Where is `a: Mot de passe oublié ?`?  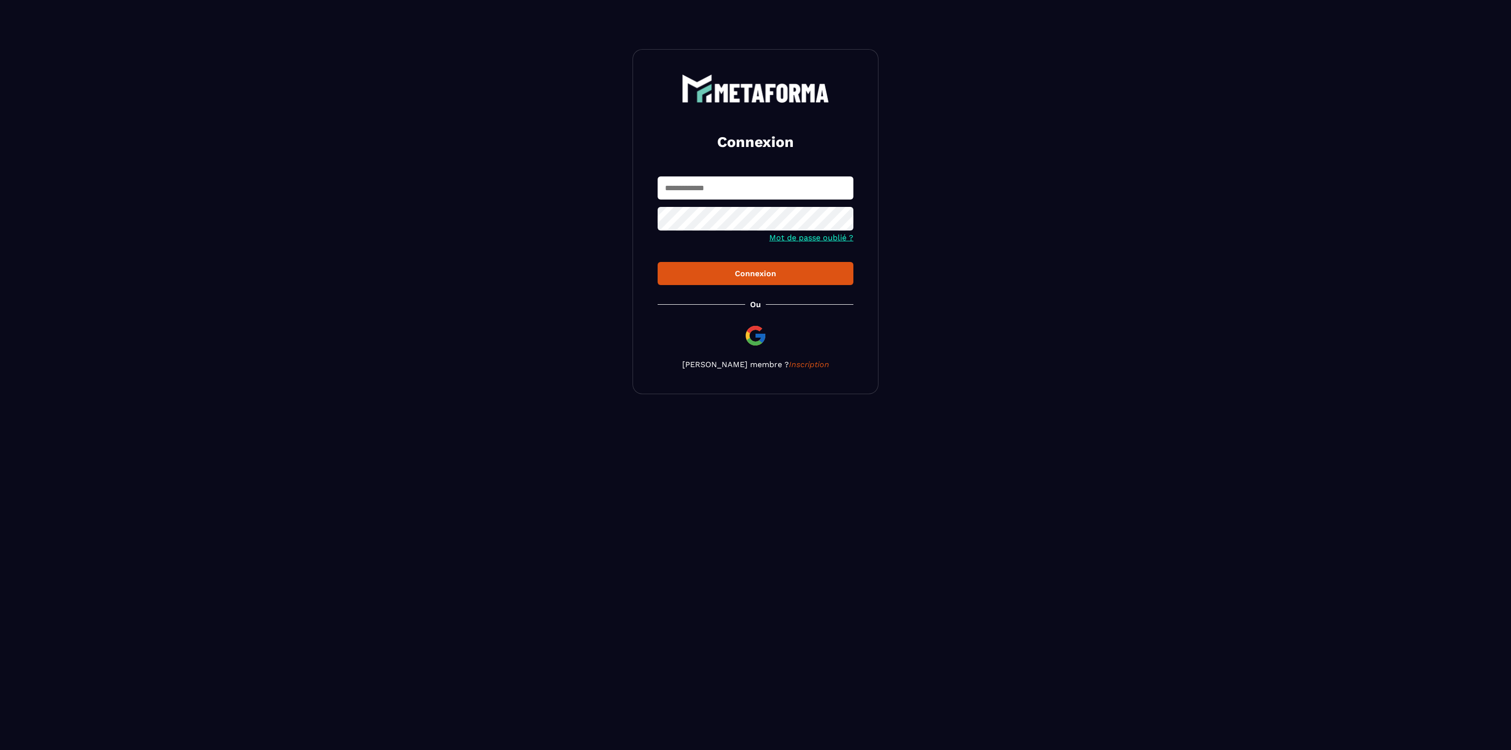 a: Mot de passe oublié ? is located at coordinates (811, 238).